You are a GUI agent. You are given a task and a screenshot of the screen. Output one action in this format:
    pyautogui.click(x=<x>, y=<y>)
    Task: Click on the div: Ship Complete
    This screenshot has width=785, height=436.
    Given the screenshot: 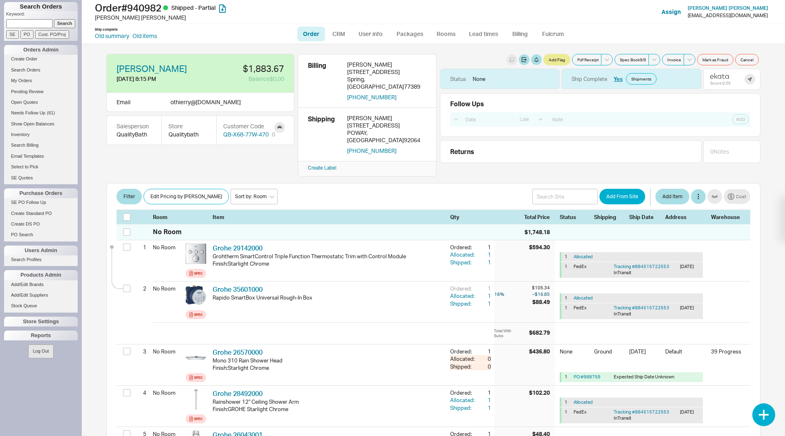 What is the action you would take?
    pyautogui.click(x=589, y=79)
    